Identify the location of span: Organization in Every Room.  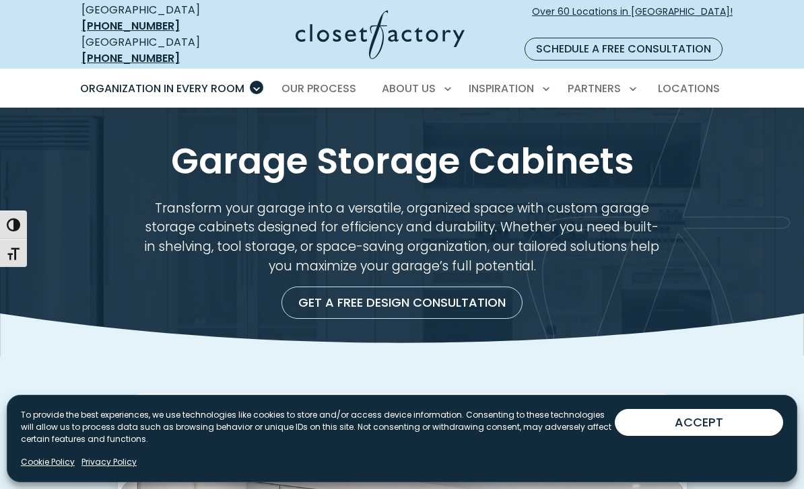
(162, 88).